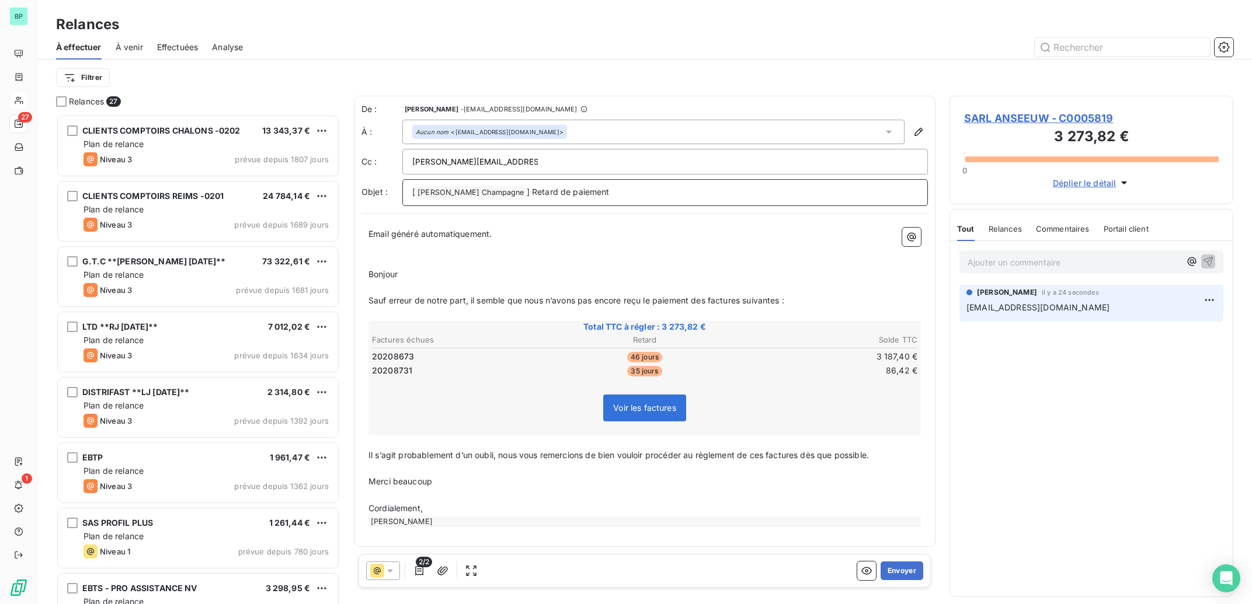 Image resolution: width=1252 pixels, height=604 pixels. I want to click on span: prévue depuis 1362 jours, so click(281, 486).